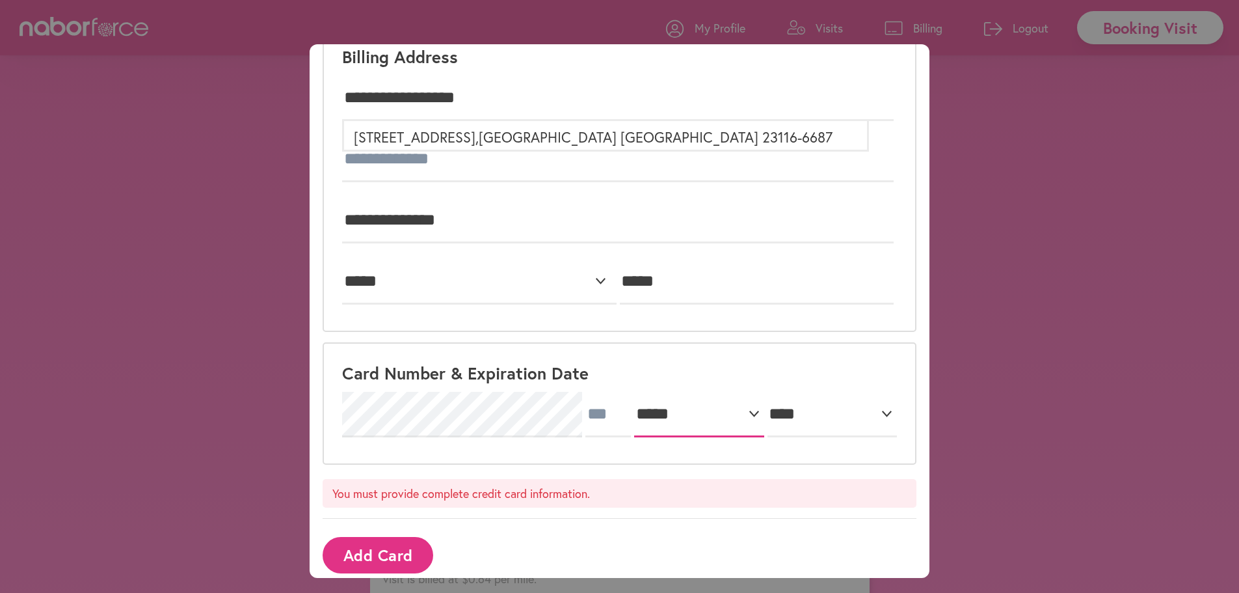  Describe the element at coordinates (462, 414) in the screenshot. I see `input: Card number` at that location.